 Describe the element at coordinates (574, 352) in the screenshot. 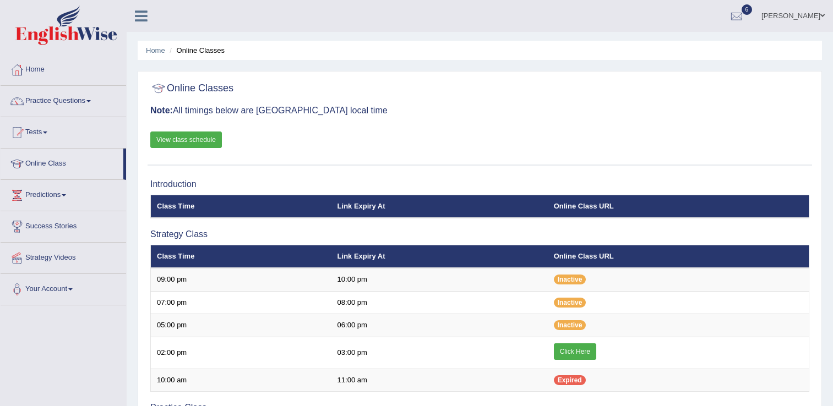

I see `a: Click Here` at that location.